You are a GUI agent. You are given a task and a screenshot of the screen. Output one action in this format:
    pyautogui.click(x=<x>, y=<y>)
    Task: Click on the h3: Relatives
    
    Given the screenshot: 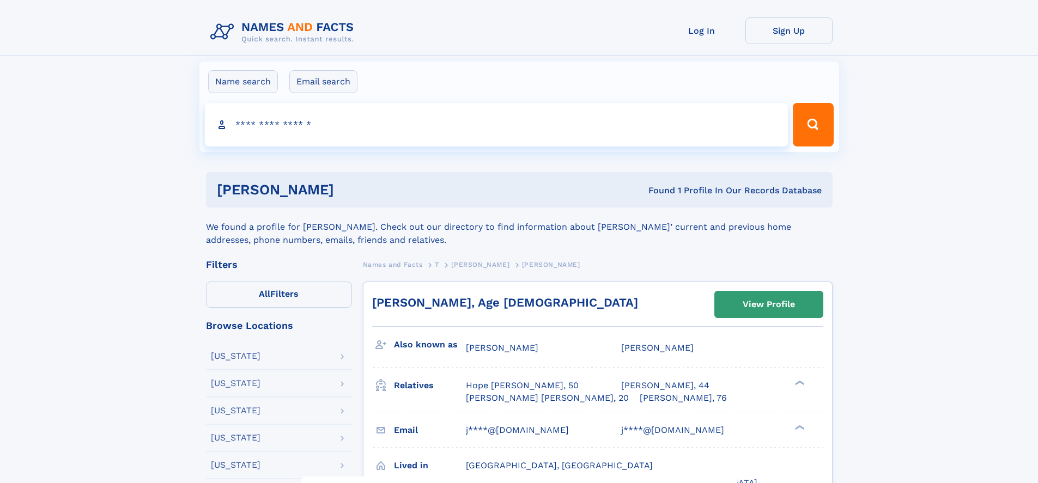 What is the action you would take?
    pyautogui.click(x=430, y=386)
    